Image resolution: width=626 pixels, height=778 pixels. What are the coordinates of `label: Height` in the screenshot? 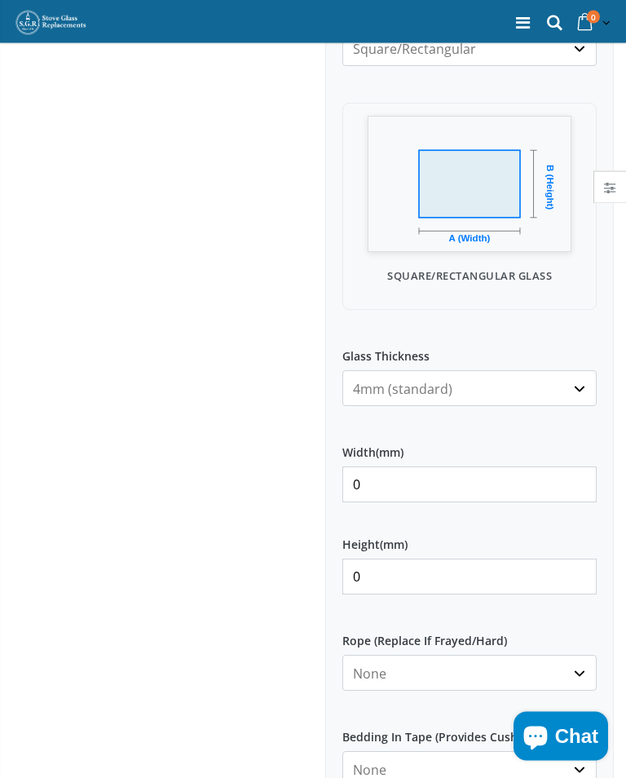 It's located at (470, 538).